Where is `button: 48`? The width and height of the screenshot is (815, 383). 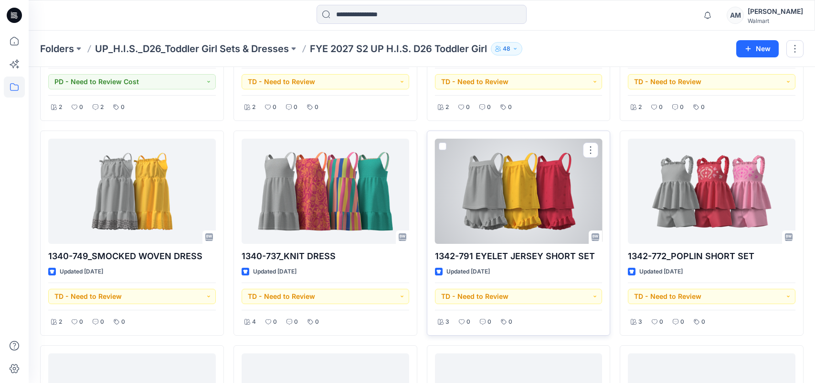
button: 48 is located at coordinates (507, 49).